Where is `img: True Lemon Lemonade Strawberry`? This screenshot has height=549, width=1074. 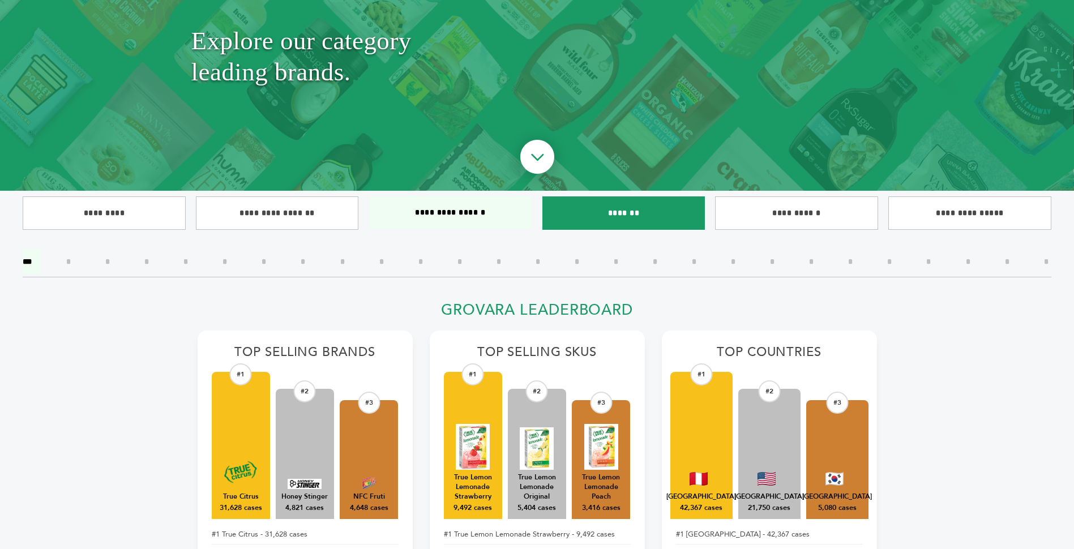
img: True Lemon Lemonade Strawberry is located at coordinates (473, 447).